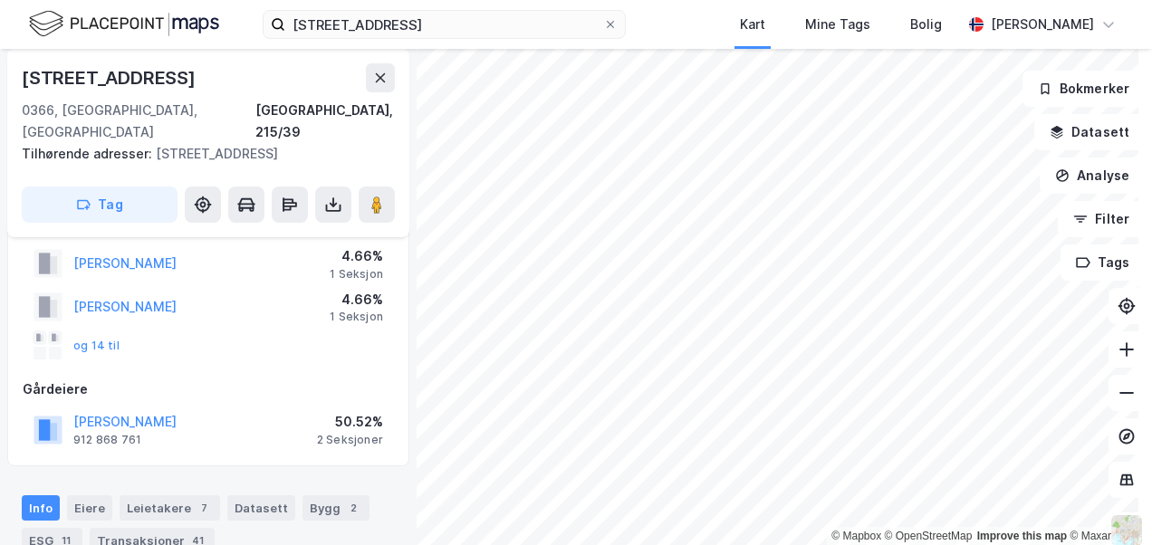  I want to click on button: Tag, so click(100, 205).